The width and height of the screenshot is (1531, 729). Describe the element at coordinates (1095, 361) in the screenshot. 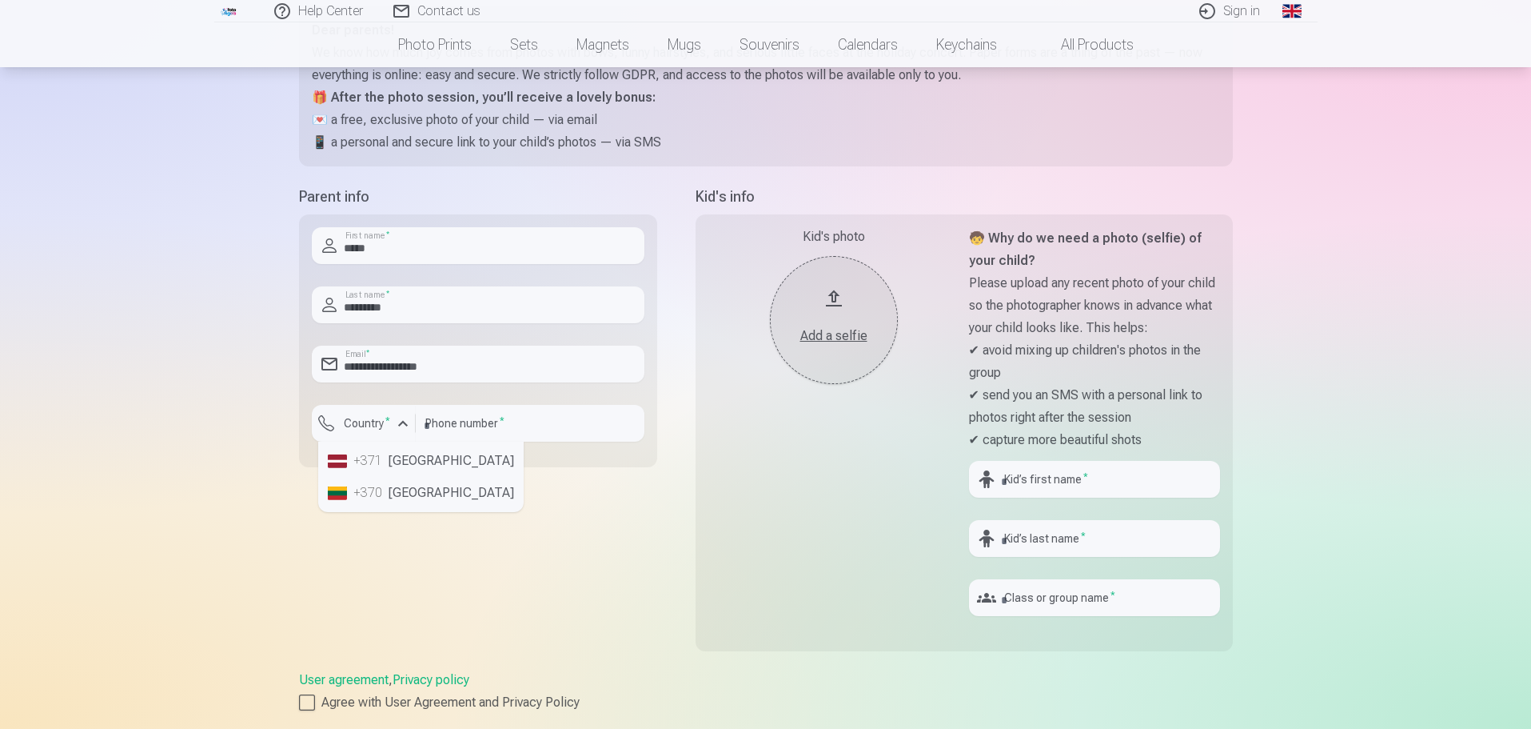

I see `p: ✔ avoid mixing up children's photos in the group` at that location.